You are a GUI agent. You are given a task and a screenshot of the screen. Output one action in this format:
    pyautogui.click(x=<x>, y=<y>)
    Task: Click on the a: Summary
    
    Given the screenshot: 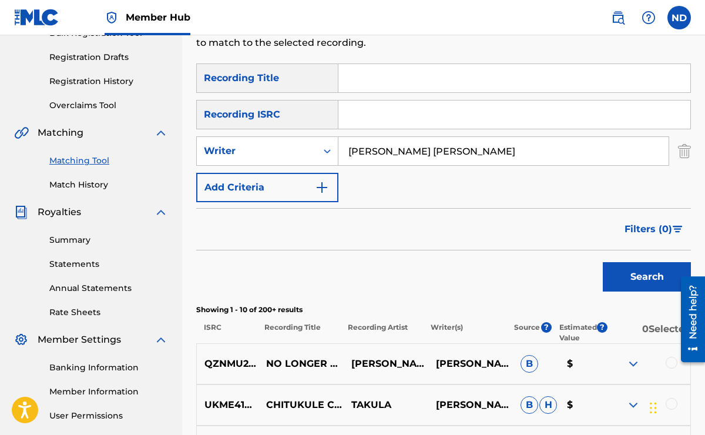 What is the action you would take?
    pyautogui.click(x=109, y=240)
    